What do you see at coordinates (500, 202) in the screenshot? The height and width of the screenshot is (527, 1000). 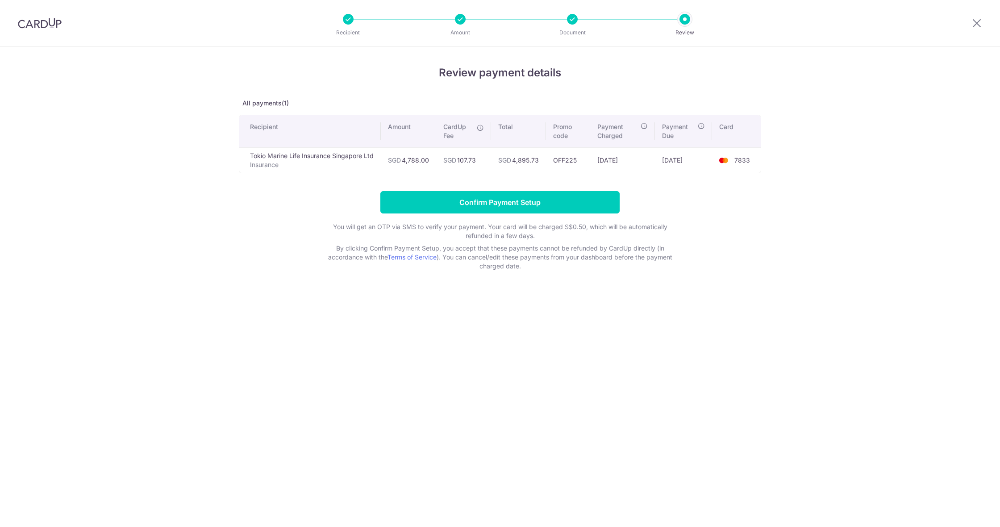 I see `input: Confirm Payment Setup` at bounding box center [500, 202].